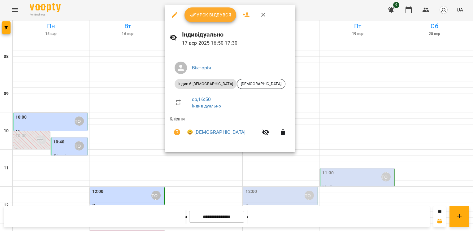  What do you see at coordinates (201, 99) in the screenshot?
I see `a: ср , 16:50` at bounding box center [201, 99].